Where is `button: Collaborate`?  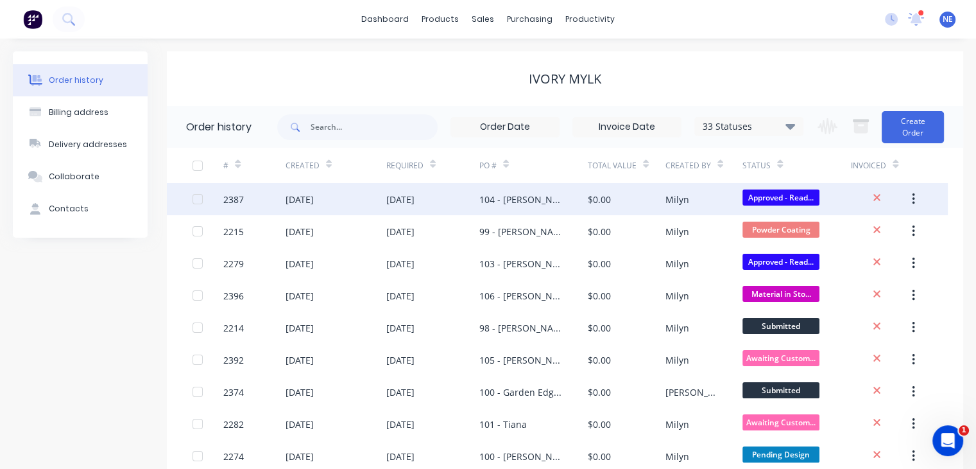 button: Collaborate is located at coordinates (80, 177).